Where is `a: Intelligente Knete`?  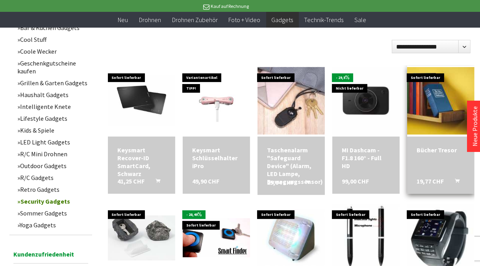
a: Intelligente Knete is located at coordinates (53, 106).